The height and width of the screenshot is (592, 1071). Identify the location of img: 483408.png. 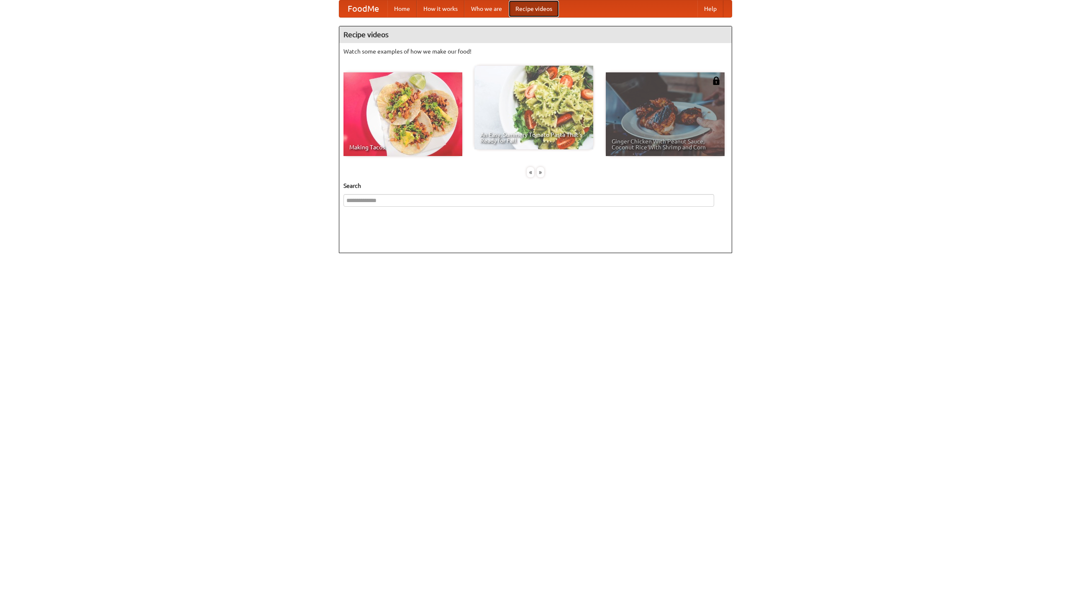
(717, 81).